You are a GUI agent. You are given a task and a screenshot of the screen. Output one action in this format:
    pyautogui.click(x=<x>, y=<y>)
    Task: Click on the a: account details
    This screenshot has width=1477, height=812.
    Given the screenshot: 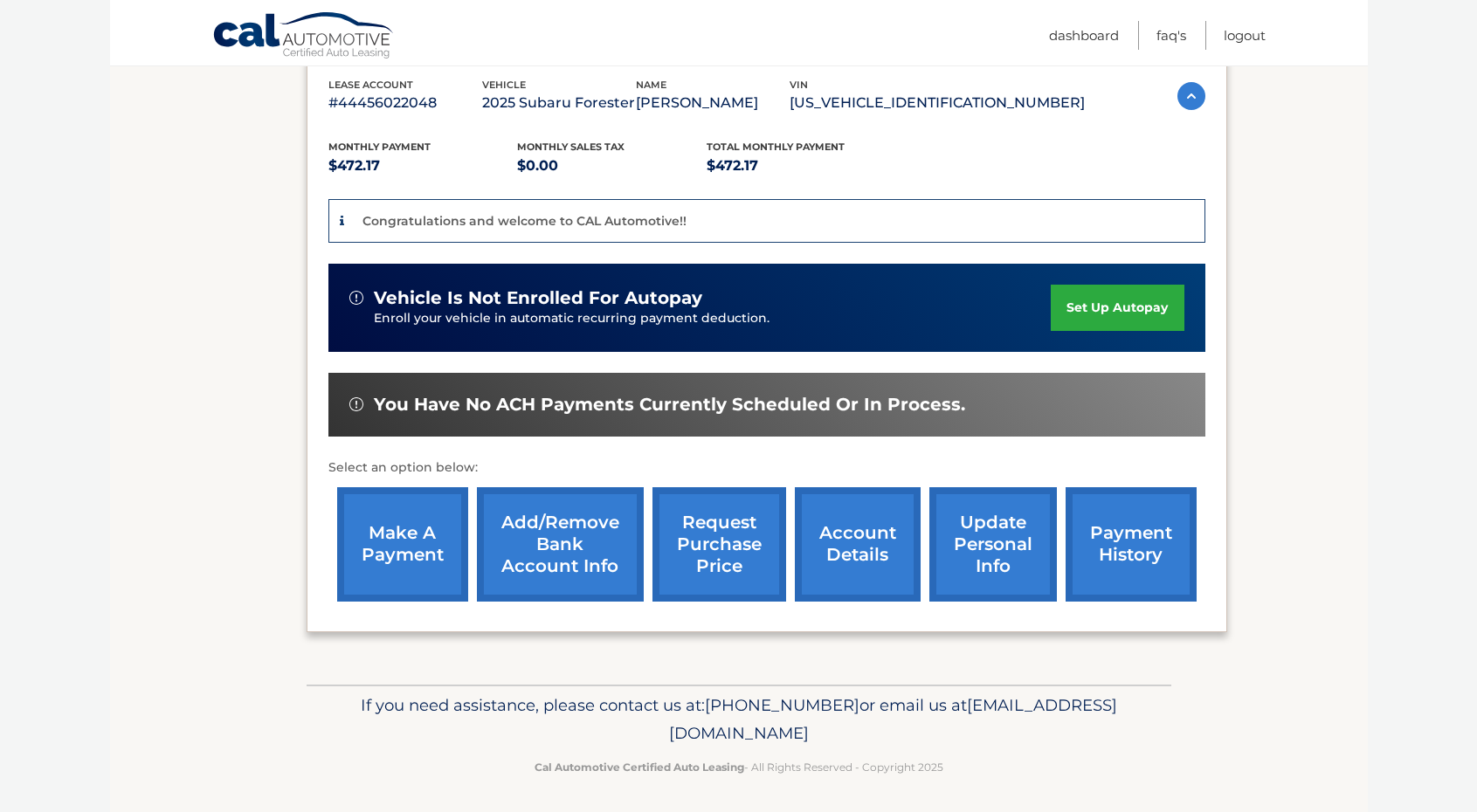 What is the action you would take?
    pyautogui.click(x=857, y=544)
    